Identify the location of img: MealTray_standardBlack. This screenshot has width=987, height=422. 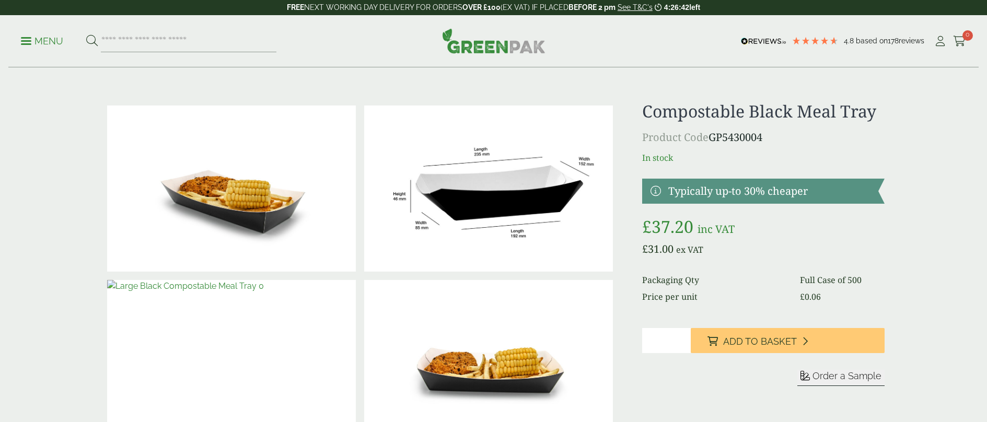
(489, 189).